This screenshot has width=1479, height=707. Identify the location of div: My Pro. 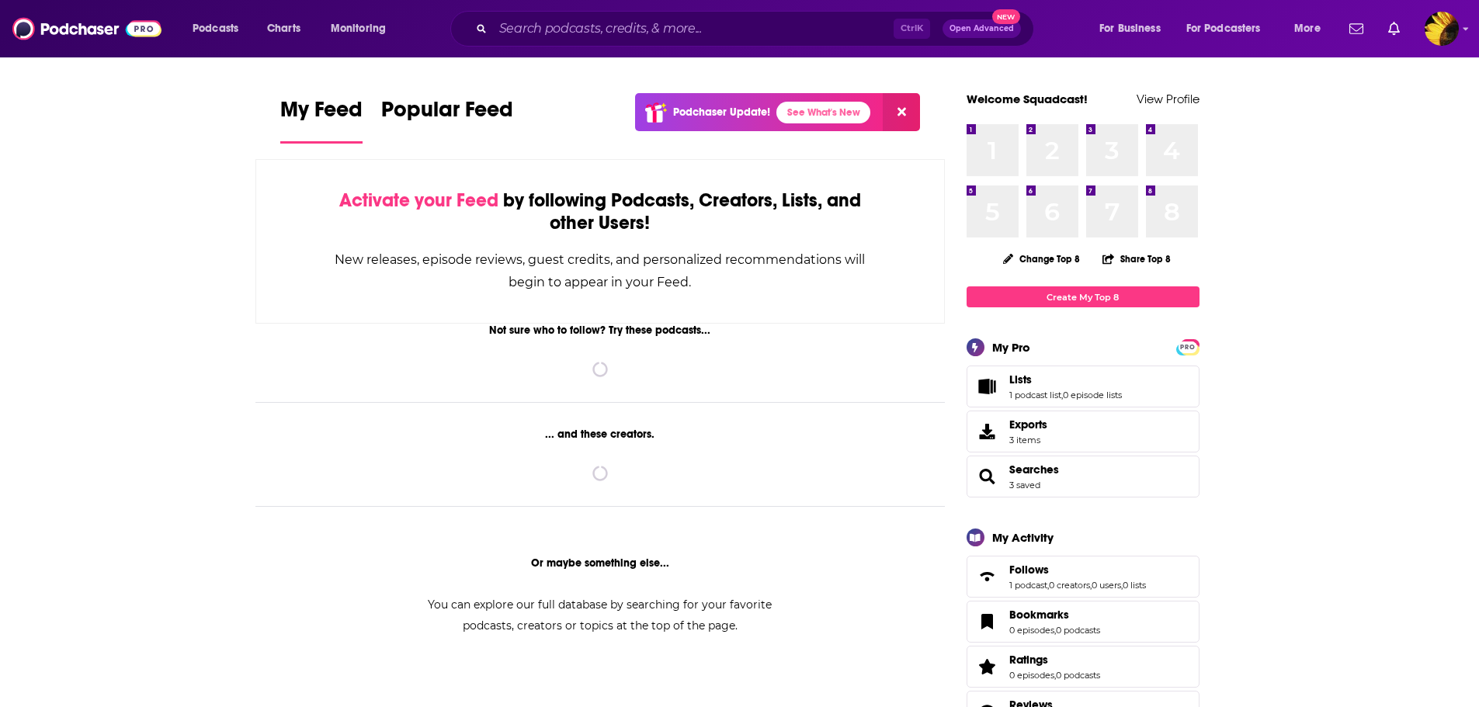
(1011, 347).